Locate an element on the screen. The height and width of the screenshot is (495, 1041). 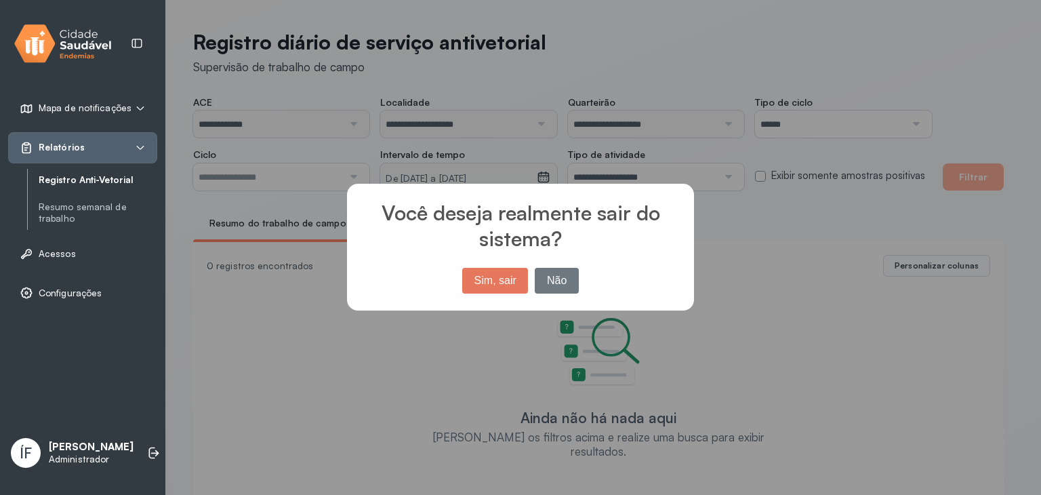
span: Mapa de notificações is located at coordinates (85, 108).